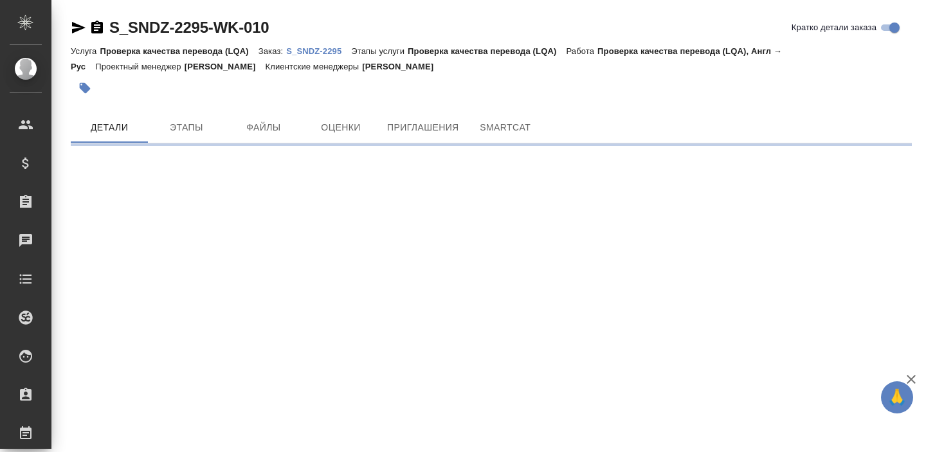 The height and width of the screenshot is (452, 926). I want to click on span: Приглашения, so click(423, 127).